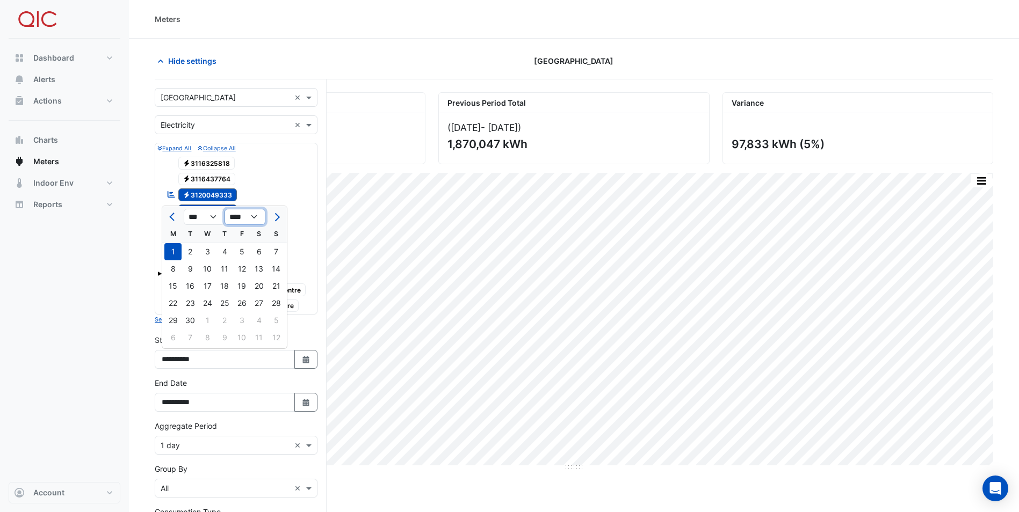 This screenshot has width=1019, height=512. What do you see at coordinates (173, 338) in the screenshot?
I see `div: 6` at bounding box center [173, 338].